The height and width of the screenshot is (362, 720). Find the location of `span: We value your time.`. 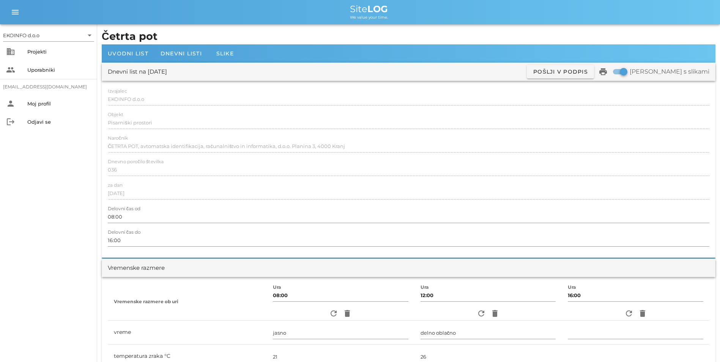

span: We value your time. is located at coordinates (369, 17).